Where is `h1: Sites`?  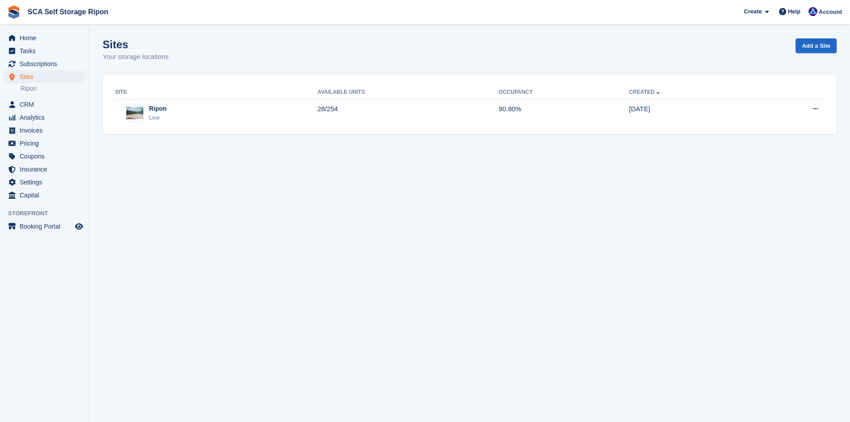
h1: Sites is located at coordinates (136, 44).